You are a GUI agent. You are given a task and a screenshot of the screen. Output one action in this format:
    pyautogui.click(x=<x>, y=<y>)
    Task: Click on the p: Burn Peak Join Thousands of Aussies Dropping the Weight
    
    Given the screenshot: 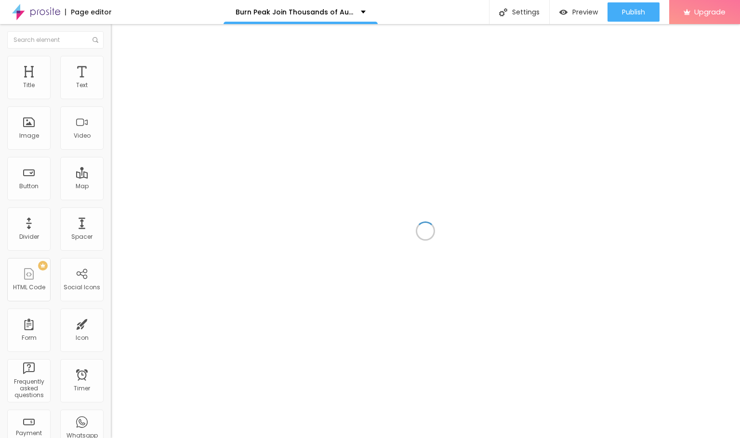 What is the action you would take?
    pyautogui.click(x=294, y=12)
    